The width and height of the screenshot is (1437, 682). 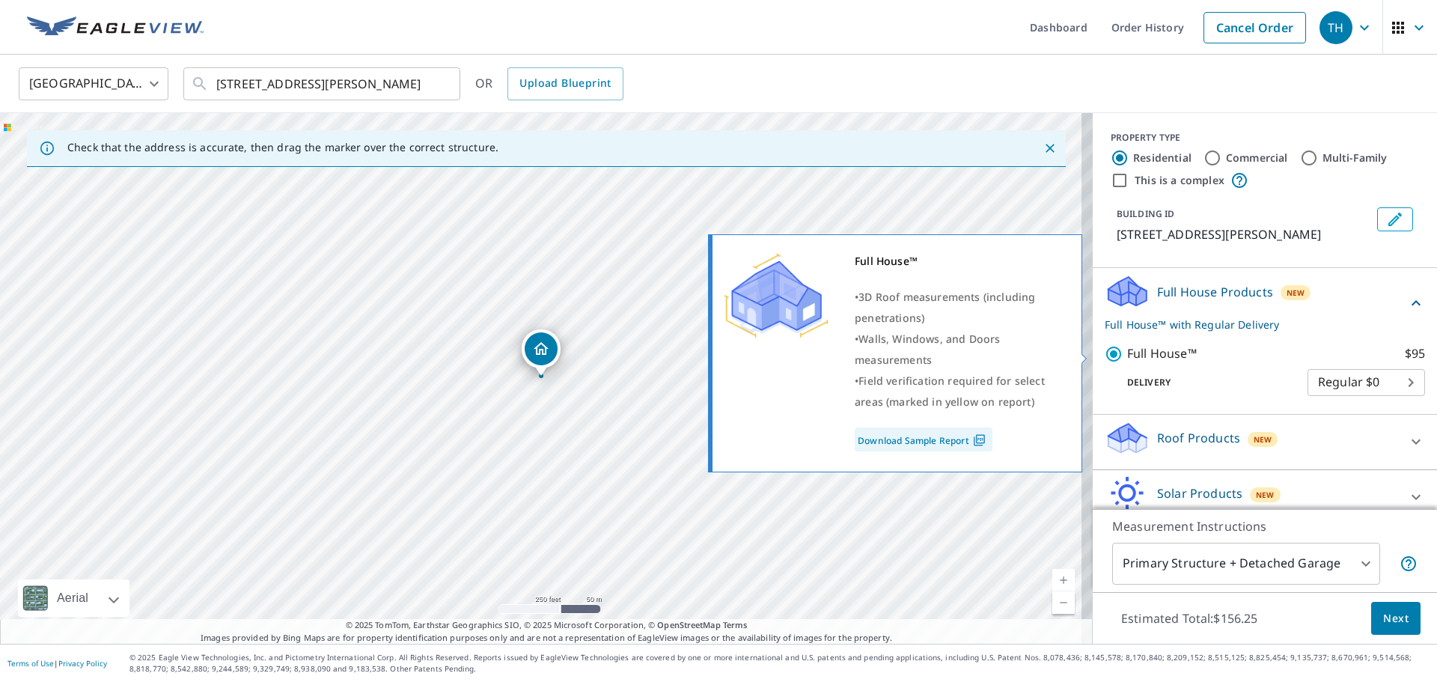 What do you see at coordinates (1189, 618) in the screenshot?
I see `p: Estimated Total: $156.25` at bounding box center [1189, 618].